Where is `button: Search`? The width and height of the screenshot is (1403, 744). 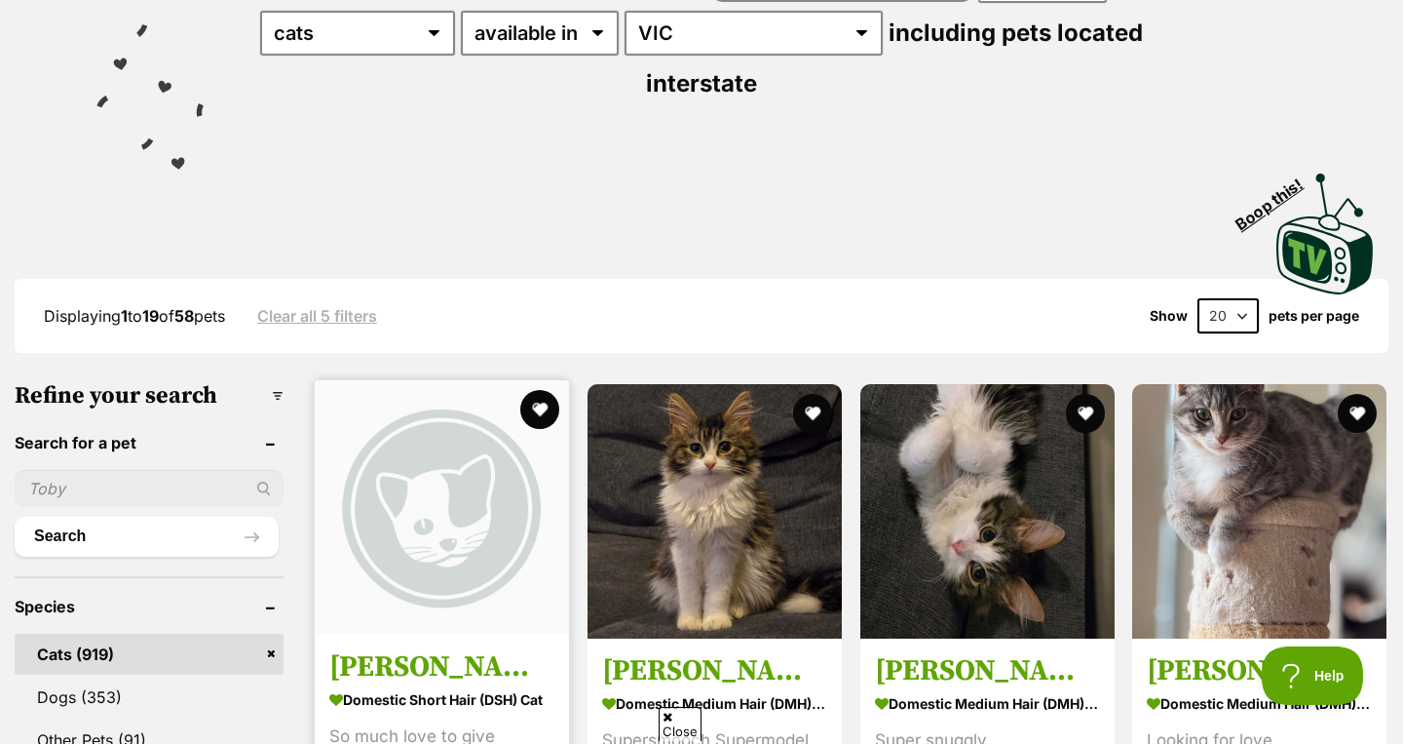
button: Search is located at coordinates (146, 536).